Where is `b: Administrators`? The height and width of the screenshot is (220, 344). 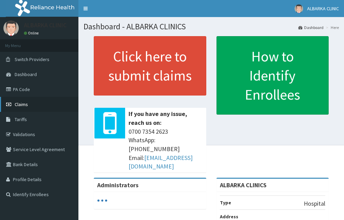 b: Administrators is located at coordinates (118, 185).